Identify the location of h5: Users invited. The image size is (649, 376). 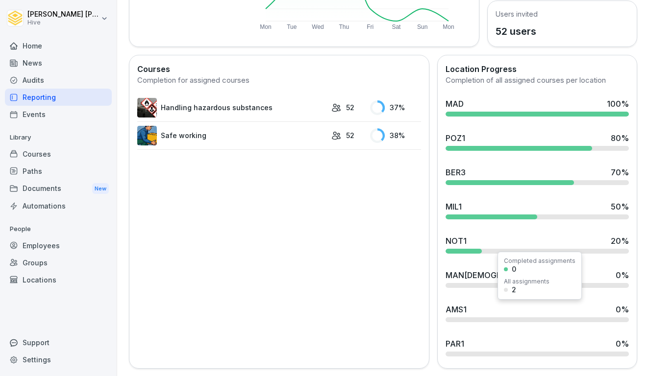
(516, 14).